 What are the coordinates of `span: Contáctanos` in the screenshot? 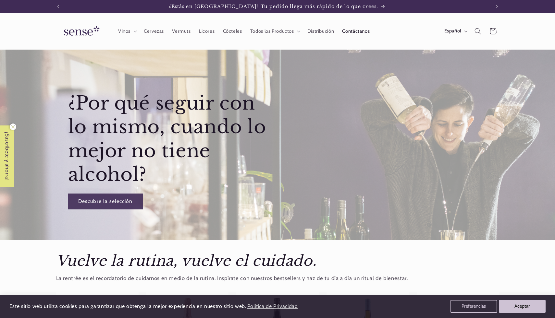 It's located at (356, 31).